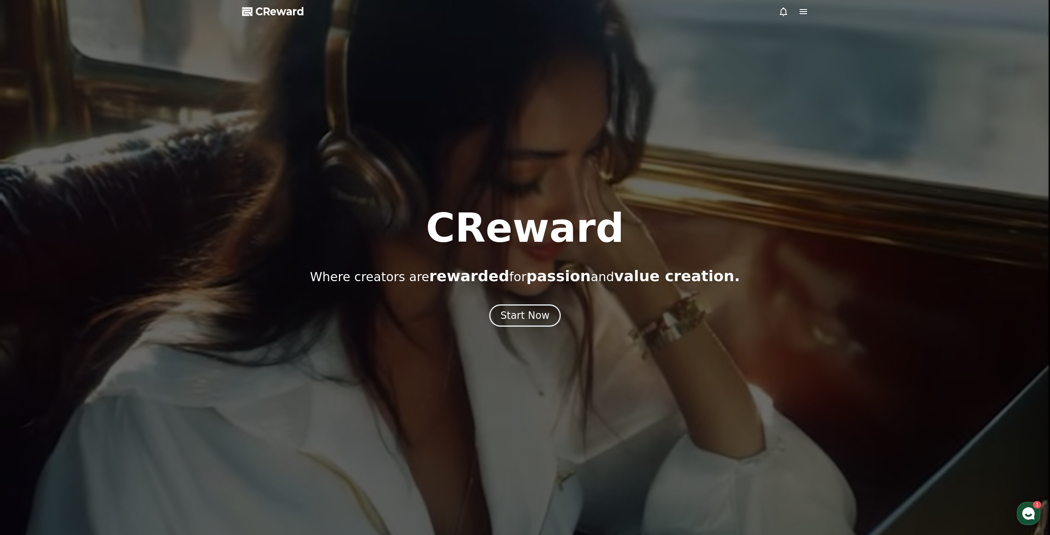  I want to click on div: Start Now, so click(525, 315).